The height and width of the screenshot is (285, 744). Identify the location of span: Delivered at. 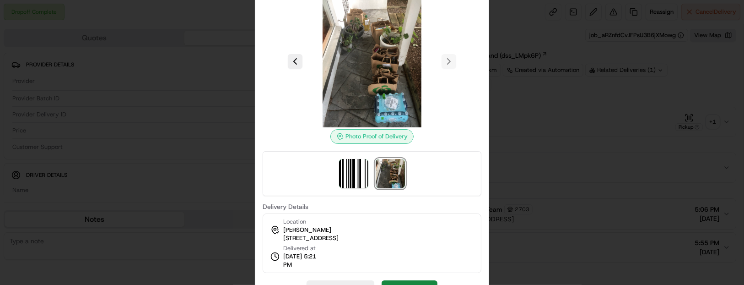
(304, 248).